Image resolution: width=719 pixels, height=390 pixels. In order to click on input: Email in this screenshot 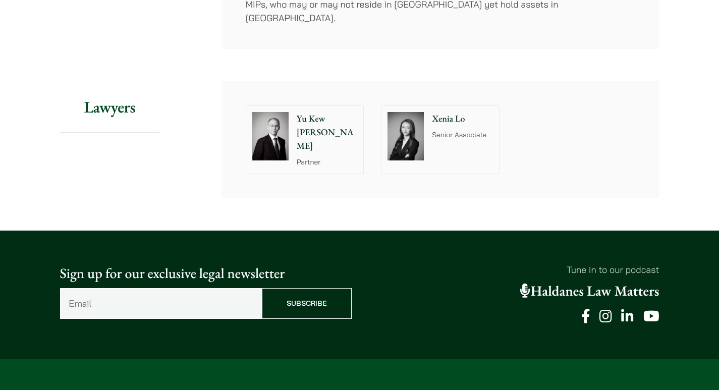, I will do `click(161, 303)`.